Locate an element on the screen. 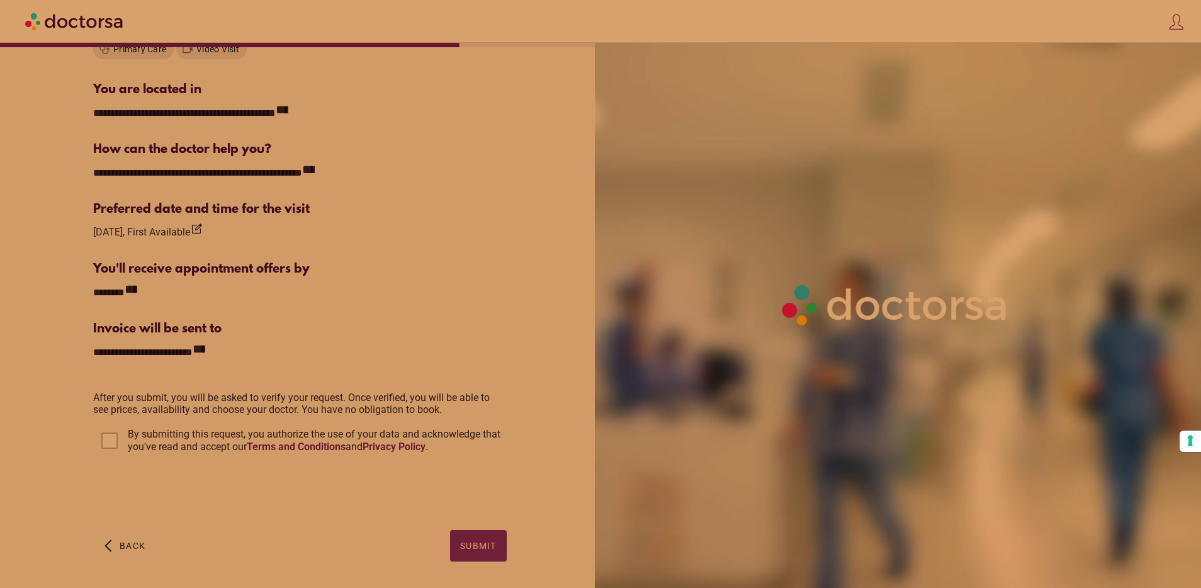 The height and width of the screenshot is (588, 1201). button: Submit is located at coordinates (478, 546).